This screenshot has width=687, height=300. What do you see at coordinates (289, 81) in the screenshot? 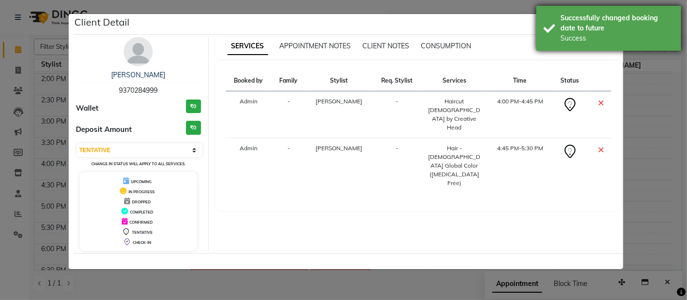
I see `th: Family` at bounding box center [289, 81].